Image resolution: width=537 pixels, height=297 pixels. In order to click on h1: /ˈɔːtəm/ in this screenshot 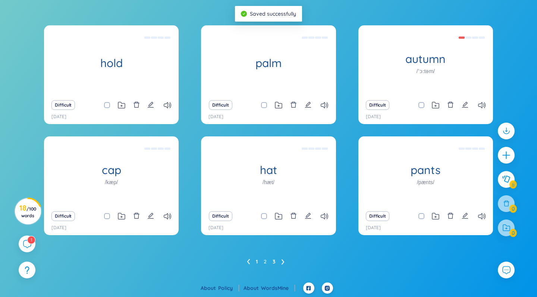, I will do `click(426, 71)`.